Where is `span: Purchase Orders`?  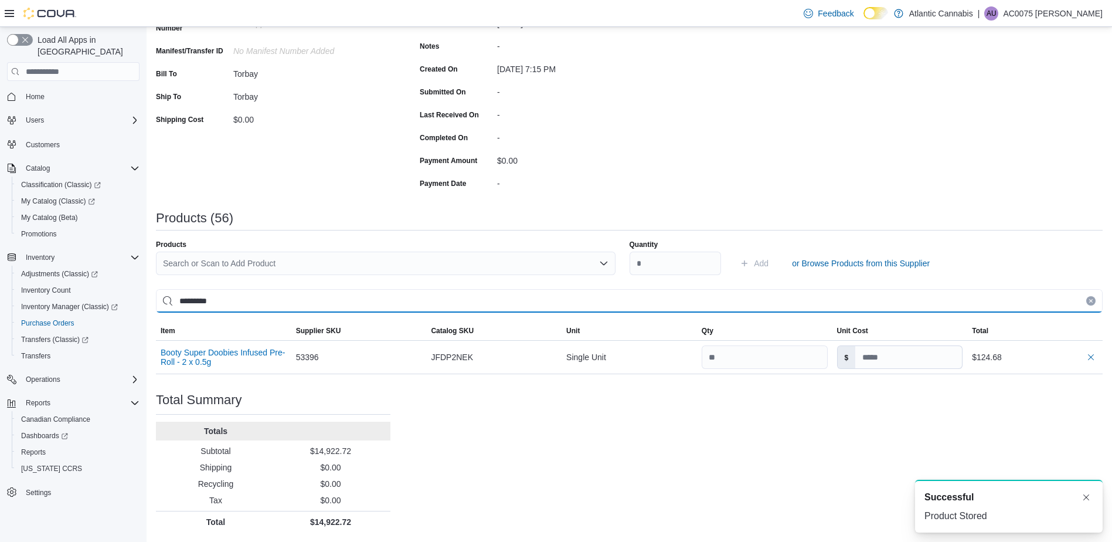 span: Purchase Orders is located at coordinates (47, 323).